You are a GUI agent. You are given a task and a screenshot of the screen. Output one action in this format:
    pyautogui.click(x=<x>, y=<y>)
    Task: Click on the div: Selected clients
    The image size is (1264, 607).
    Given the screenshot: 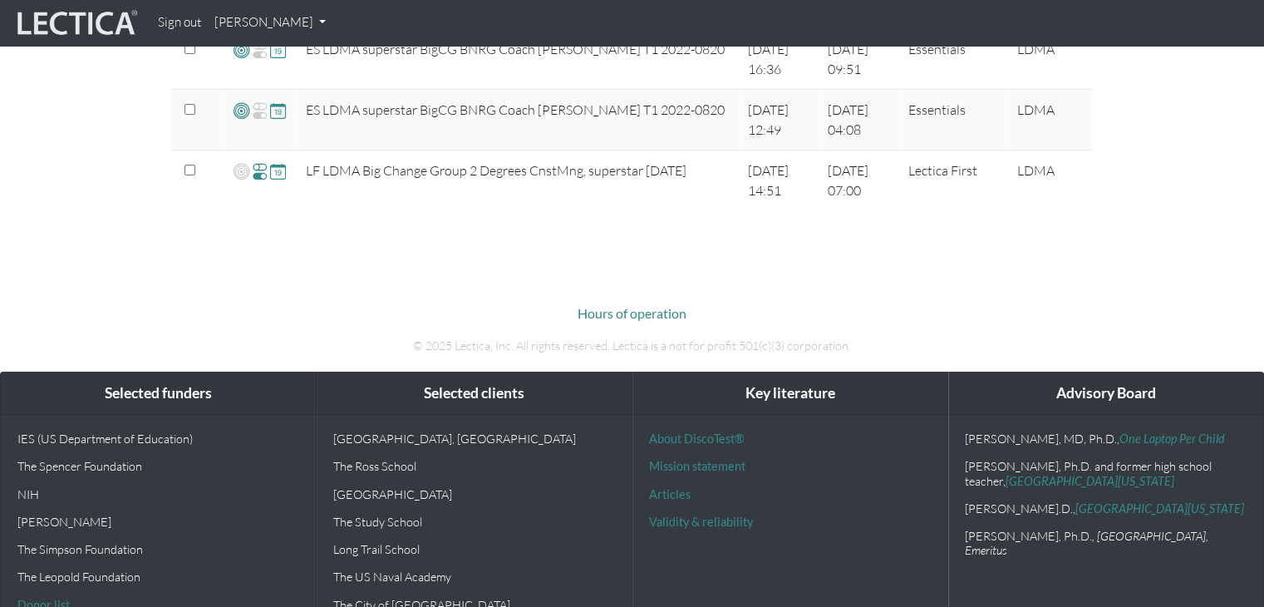 What is the action you would take?
    pyautogui.click(x=474, y=393)
    